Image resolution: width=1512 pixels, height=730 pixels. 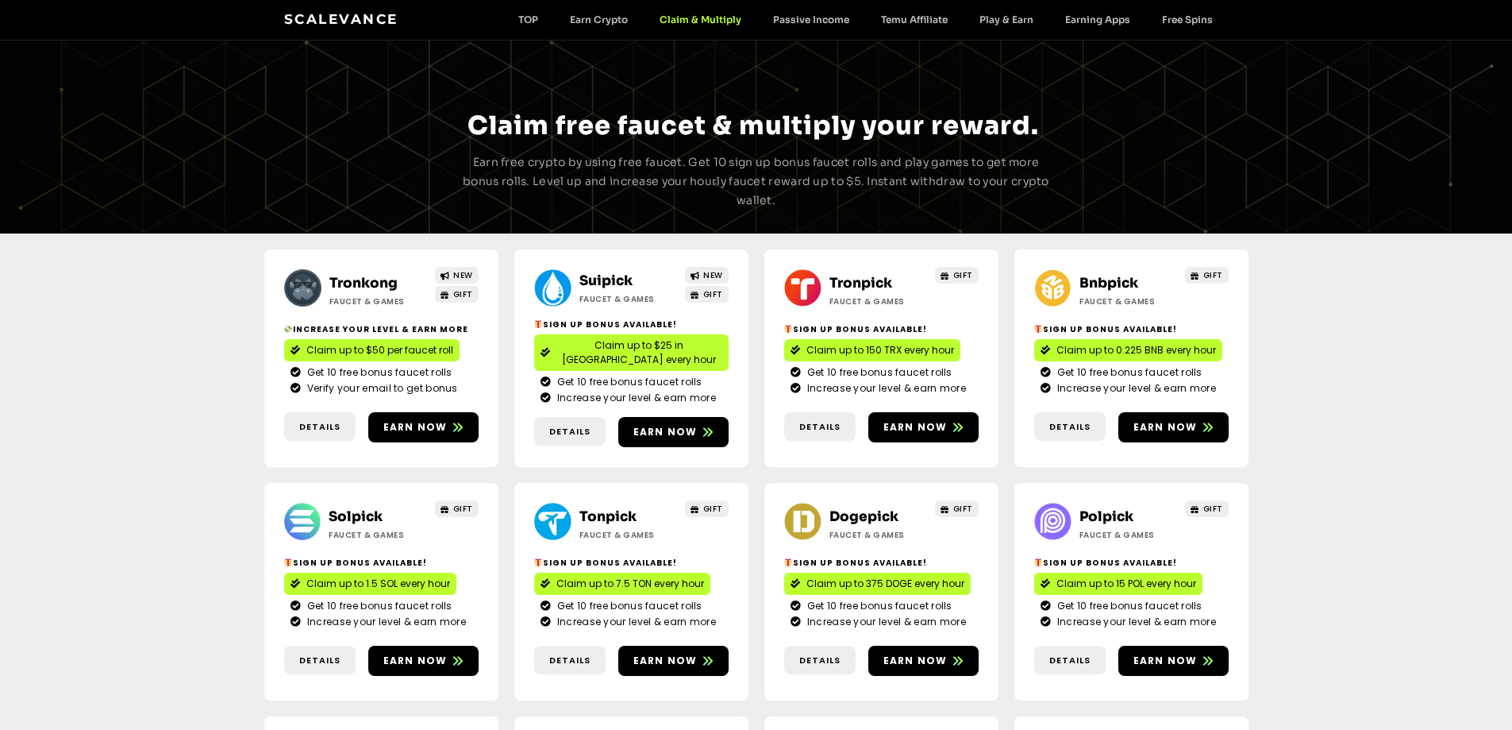 I want to click on a: Claim up to 0.225 BNB every hour, so click(x=1128, y=350).